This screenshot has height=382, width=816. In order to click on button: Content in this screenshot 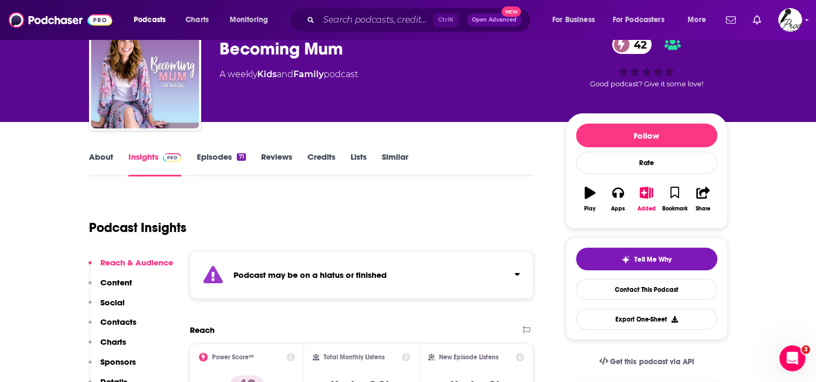, I will do `click(110, 287)`.